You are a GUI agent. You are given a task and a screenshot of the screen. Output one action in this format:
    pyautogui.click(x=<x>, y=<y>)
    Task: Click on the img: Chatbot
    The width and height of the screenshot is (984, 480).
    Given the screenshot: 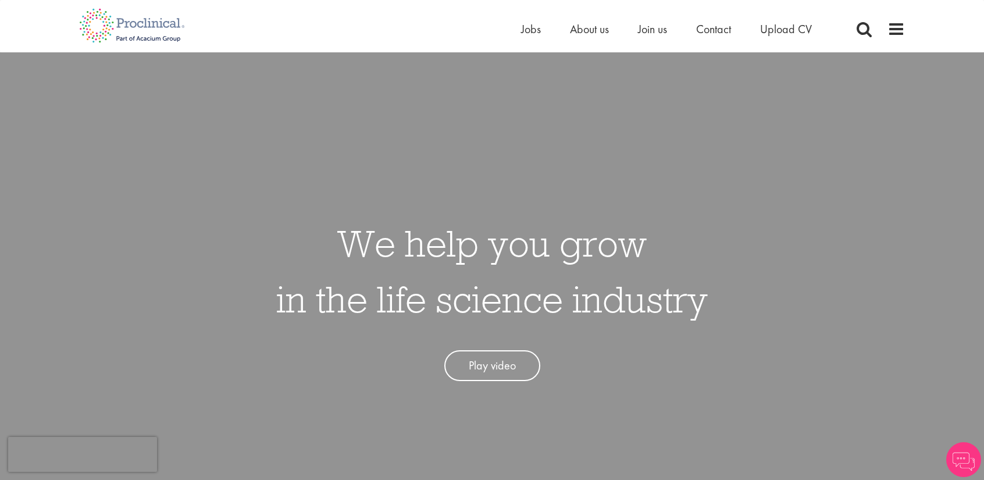 What is the action you would take?
    pyautogui.click(x=964, y=460)
    